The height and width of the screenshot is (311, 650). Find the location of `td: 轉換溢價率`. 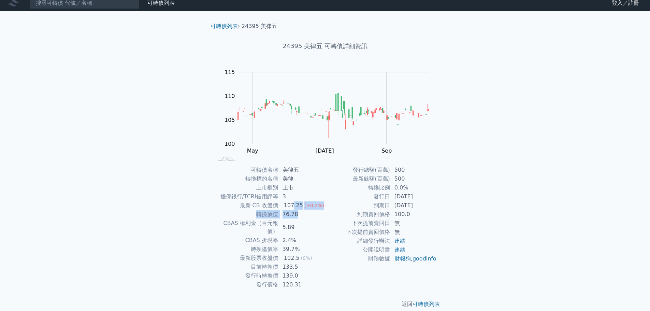

td: 轉換溢價率 is located at coordinates (246, 249).